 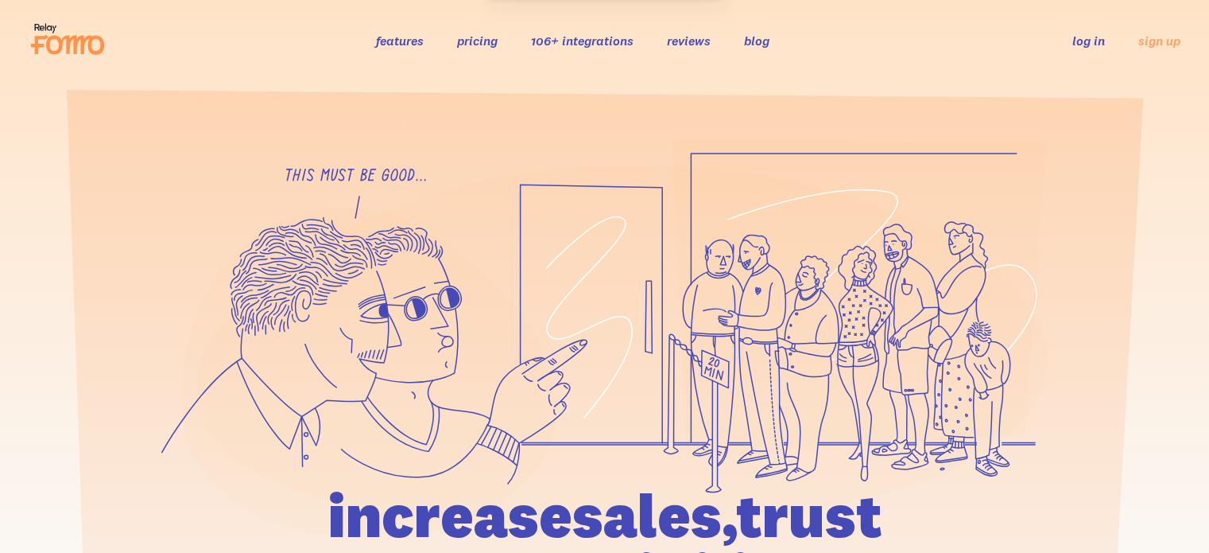 What do you see at coordinates (477, 41) in the screenshot?
I see `a: pricing` at bounding box center [477, 41].